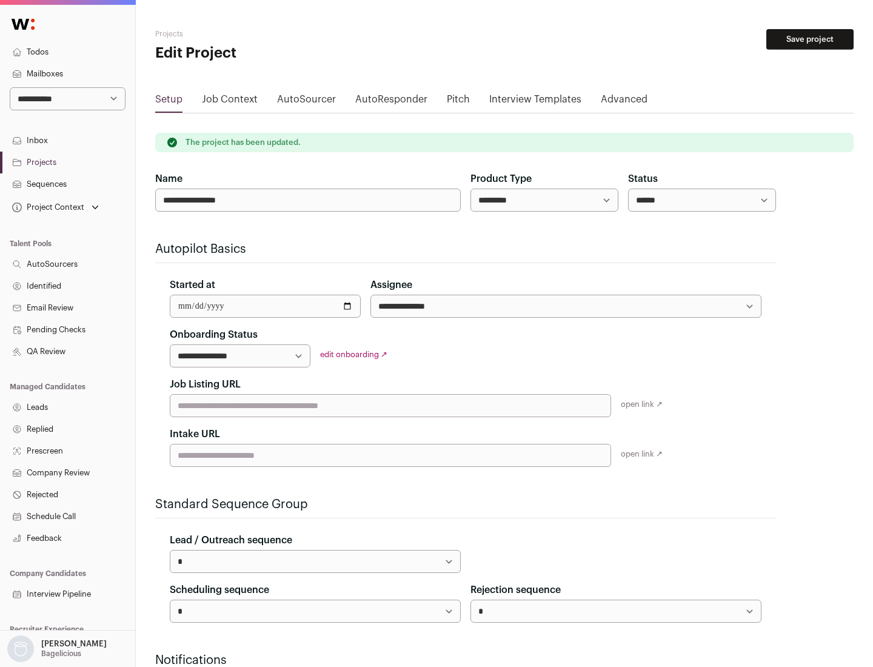 The image size is (873, 667). What do you see at coordinates (195, 434) in the screenshot?
I see `label: Intake URL` at bounding box center [195, 434].